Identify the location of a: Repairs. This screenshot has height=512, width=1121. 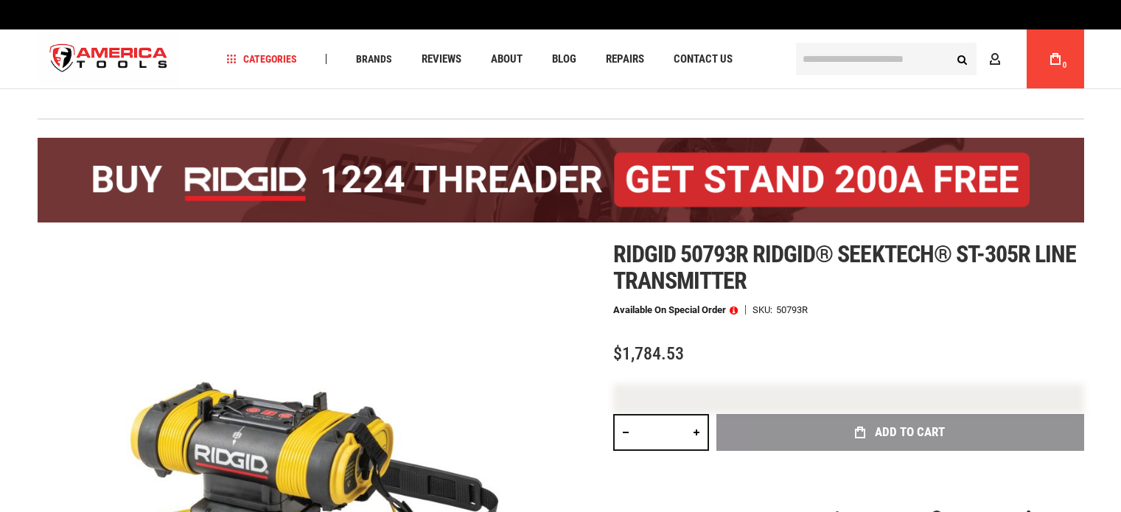
(625, 59).